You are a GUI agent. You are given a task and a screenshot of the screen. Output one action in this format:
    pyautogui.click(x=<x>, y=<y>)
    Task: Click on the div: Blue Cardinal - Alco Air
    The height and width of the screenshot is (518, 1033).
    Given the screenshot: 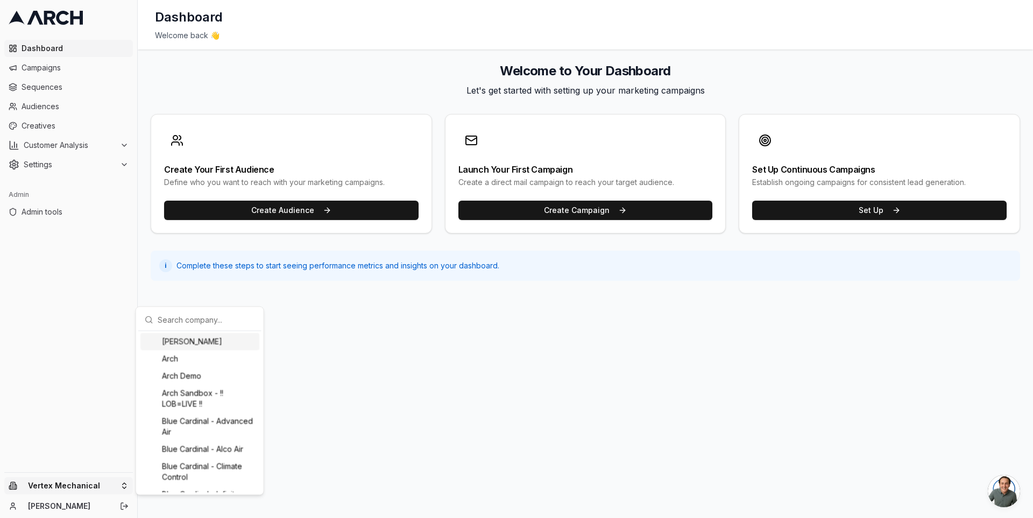 What is the action you would take?
    pyautogui.click(x=200, y=449)
    